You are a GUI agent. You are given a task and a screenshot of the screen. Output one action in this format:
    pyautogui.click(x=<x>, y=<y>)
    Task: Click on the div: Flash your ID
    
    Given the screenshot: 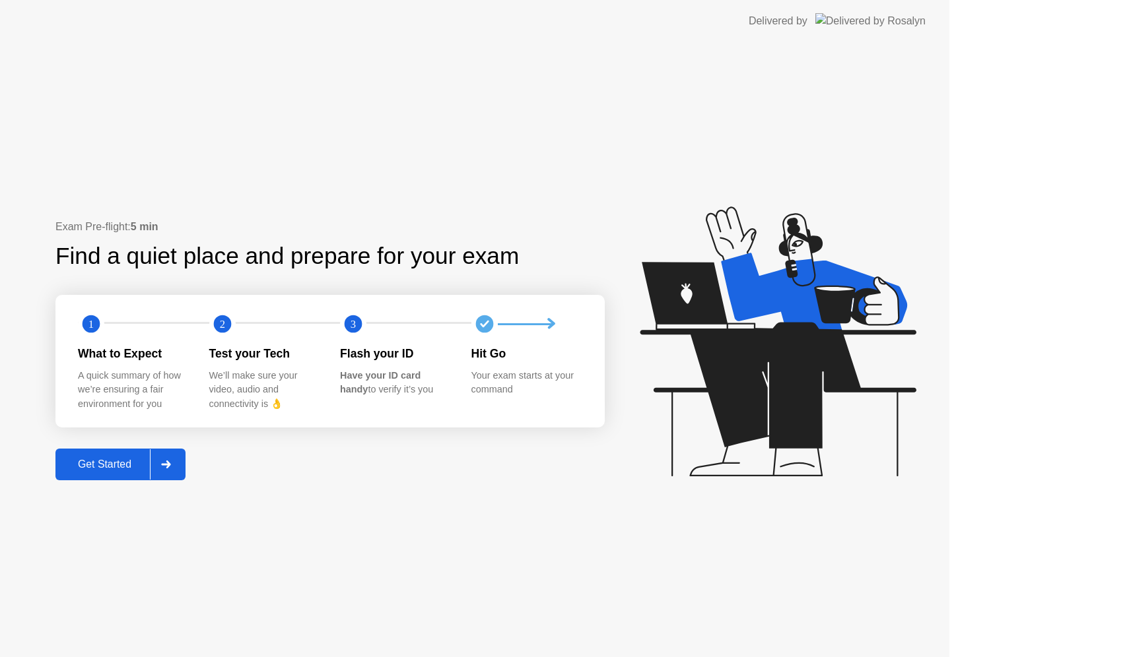 What is the action you would take?
    pyautogui.click(x=395, y=354)
    